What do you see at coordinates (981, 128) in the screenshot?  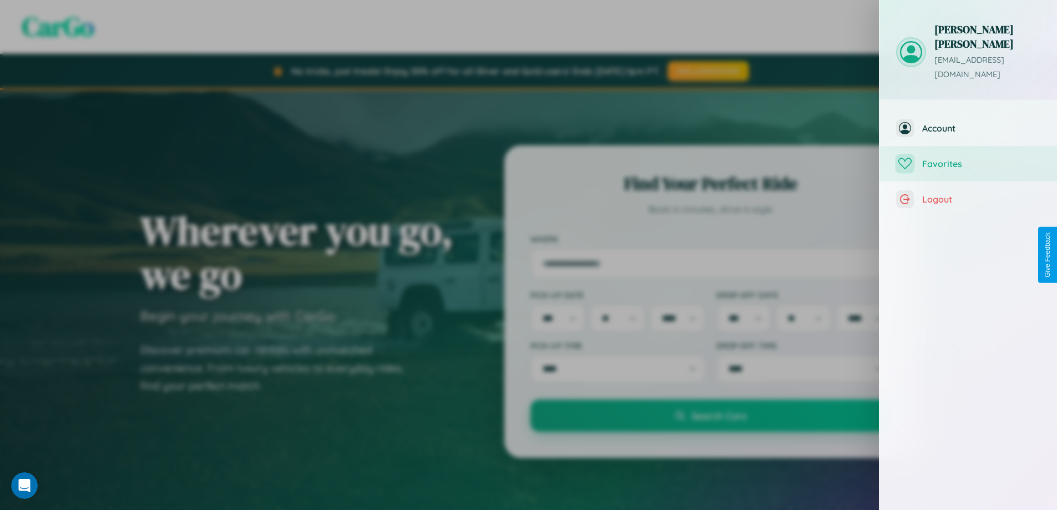 I see `span: Account` at bounding box center [981, 128].